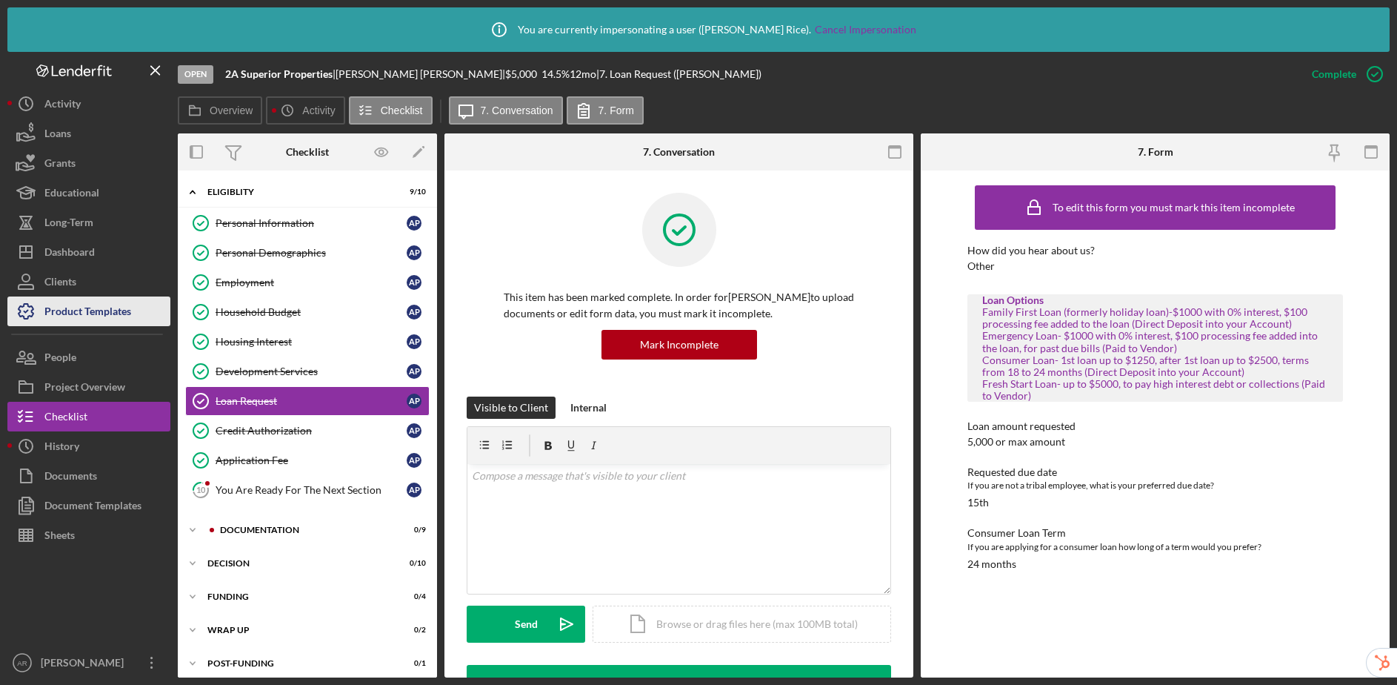  What do you see at coordinates (413, 192) in the screenshot?
I see `div: 9 / 10` at bounding box center [413, 192].